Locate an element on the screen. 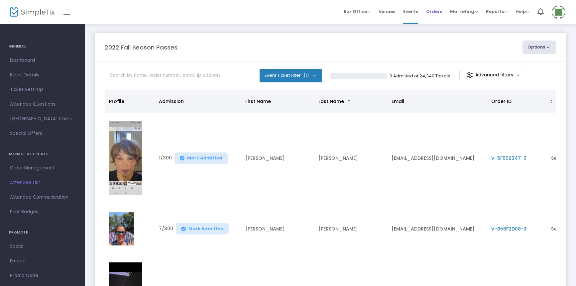 This screenshot has width=576, height=286. span: (1) is located at coordinates (306, 75).